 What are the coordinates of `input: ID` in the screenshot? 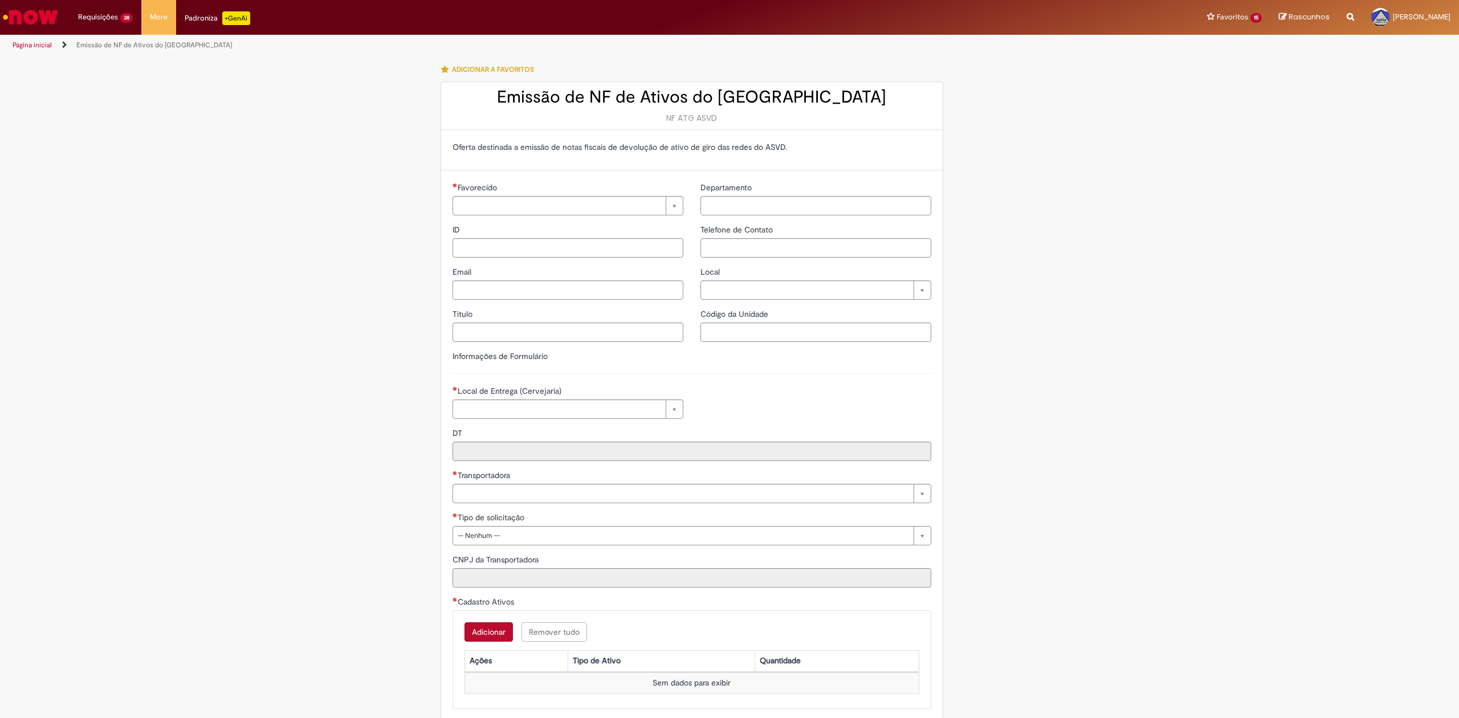 It's located at (567, 248).